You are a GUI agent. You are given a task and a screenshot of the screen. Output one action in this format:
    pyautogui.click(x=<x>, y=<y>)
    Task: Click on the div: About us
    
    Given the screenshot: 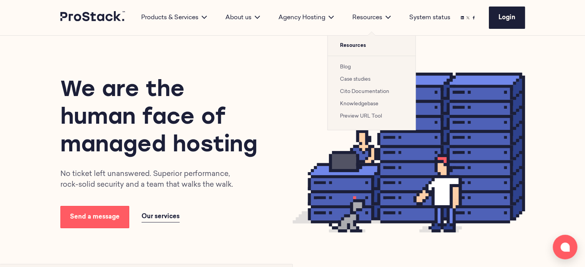 What is the action you would take?
    pyautogui.click(x=243, y=18)
    